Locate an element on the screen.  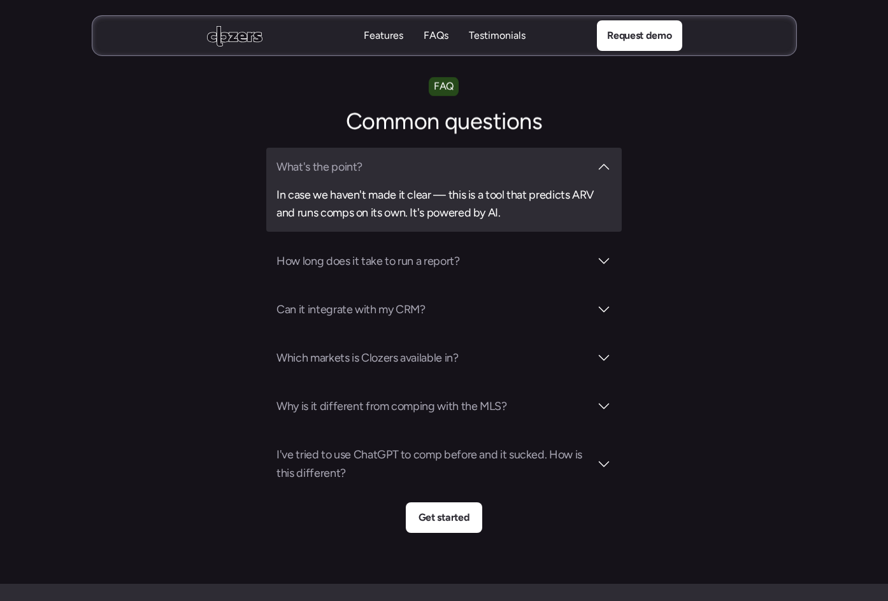
a: FAQsFAQs is located at coordinates (435, 36).